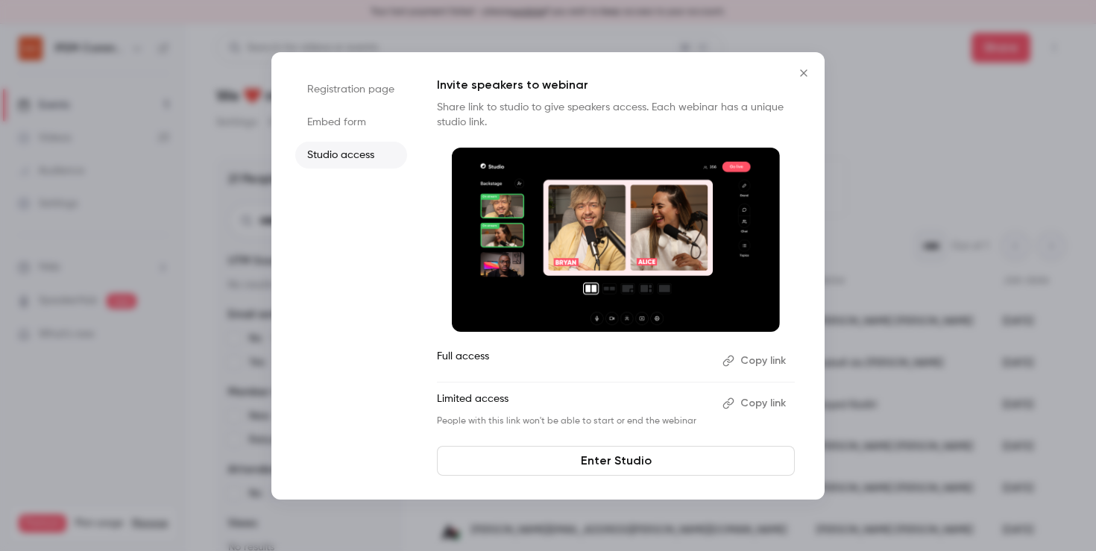  I want to click on p: Invite speakers to webinar, so click(616, 85).